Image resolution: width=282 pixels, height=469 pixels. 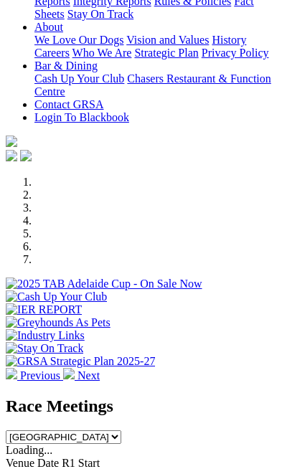 What do you see at coordinates (69, 374) in the screenshot?
I see `img: chevron-right-pager-white.svg` at bounding box center [69, 374].